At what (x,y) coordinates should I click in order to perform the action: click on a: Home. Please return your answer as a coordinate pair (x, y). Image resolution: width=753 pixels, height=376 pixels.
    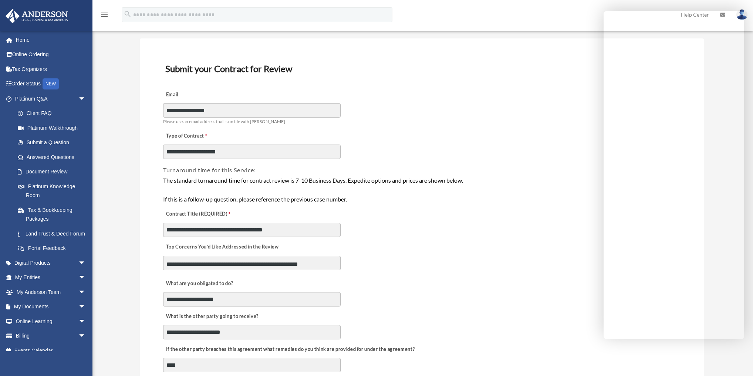
    Looking at the image, I should click on (51, 40).